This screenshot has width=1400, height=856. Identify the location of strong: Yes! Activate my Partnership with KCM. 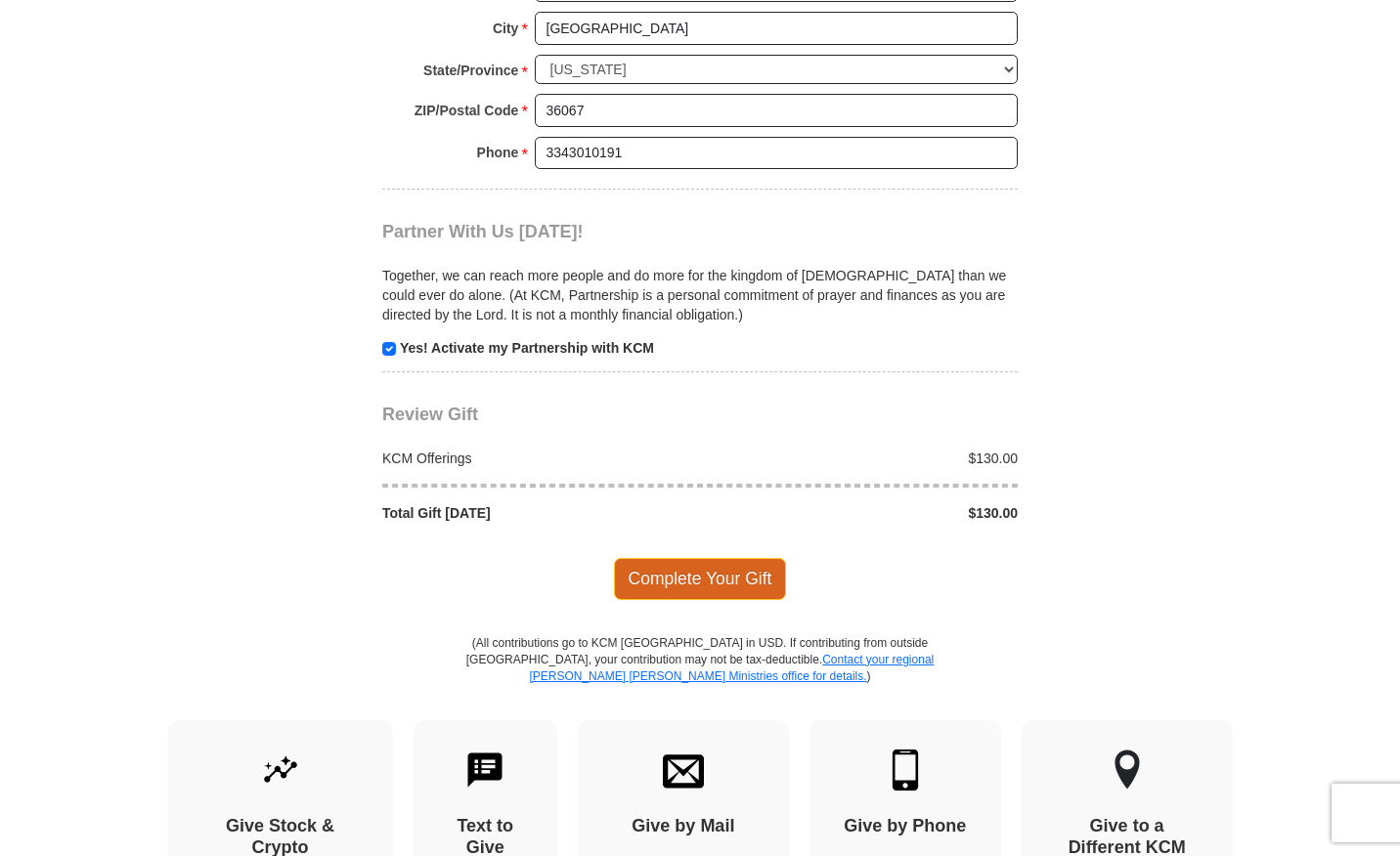
(527, 348).